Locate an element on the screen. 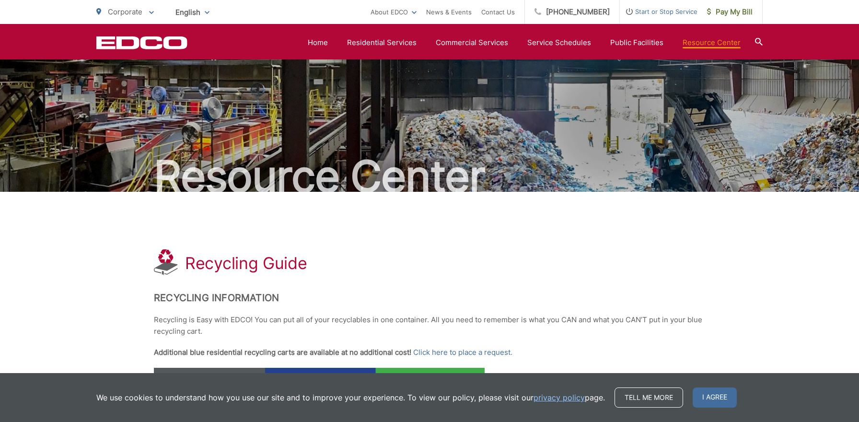 The image size is (859, 422). span: Corporate is located at coordinates (125, 12).